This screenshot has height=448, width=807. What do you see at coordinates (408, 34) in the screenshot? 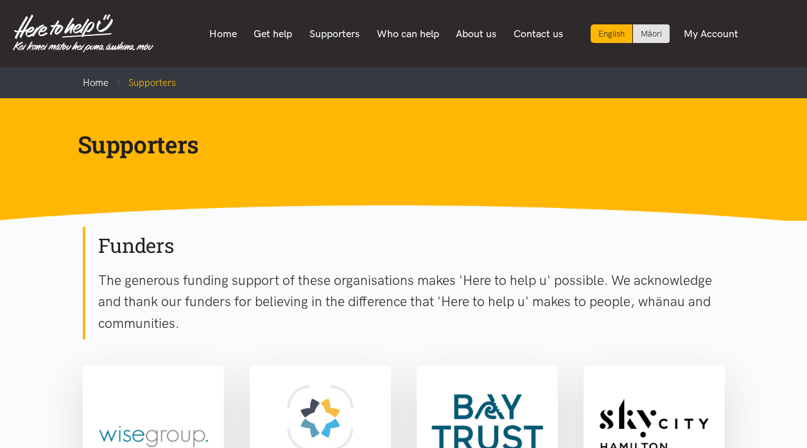
I see `a: Who can help` at bounding box center [408, 34].